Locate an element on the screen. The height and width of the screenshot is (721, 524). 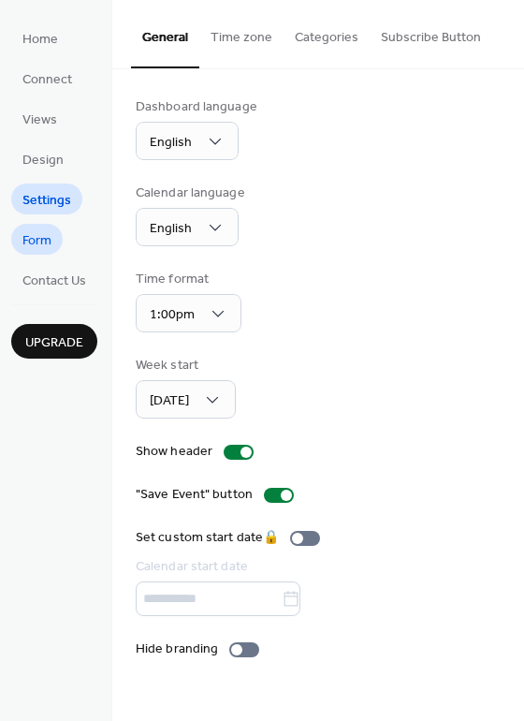
span: Views is located at coordinates (39, 120).